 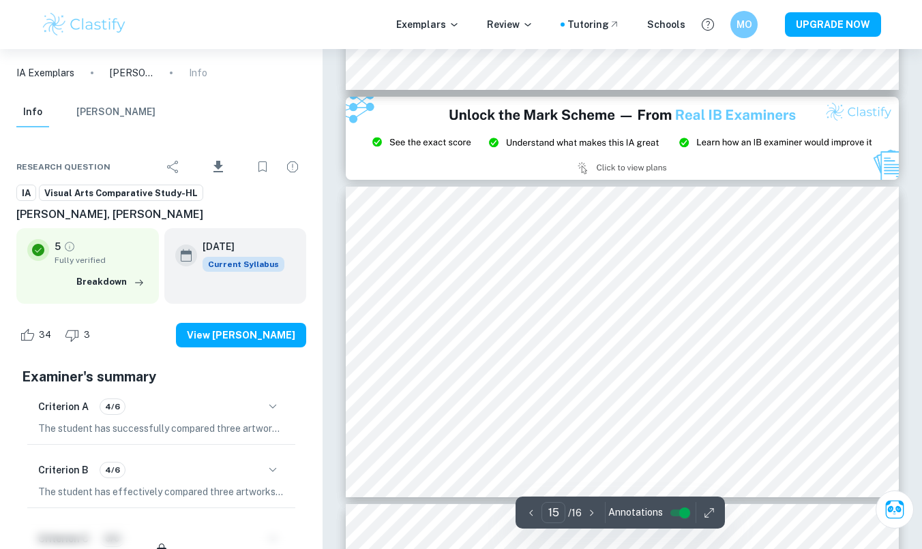 What do you see at coordinates (45, 73) in the screenshot?
I see `a: IA Exemplars` at bounding box center [45, 73].